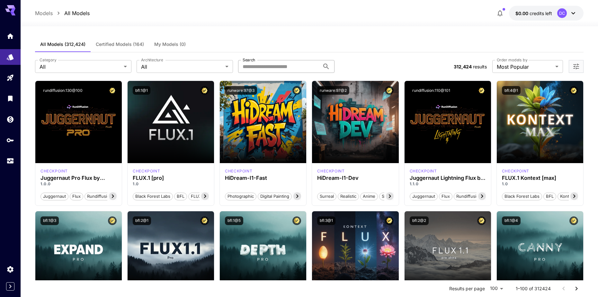  Describe the element at coordinates (10, 287) in the screenshot. I see `div: Expand sidebar` at that location.